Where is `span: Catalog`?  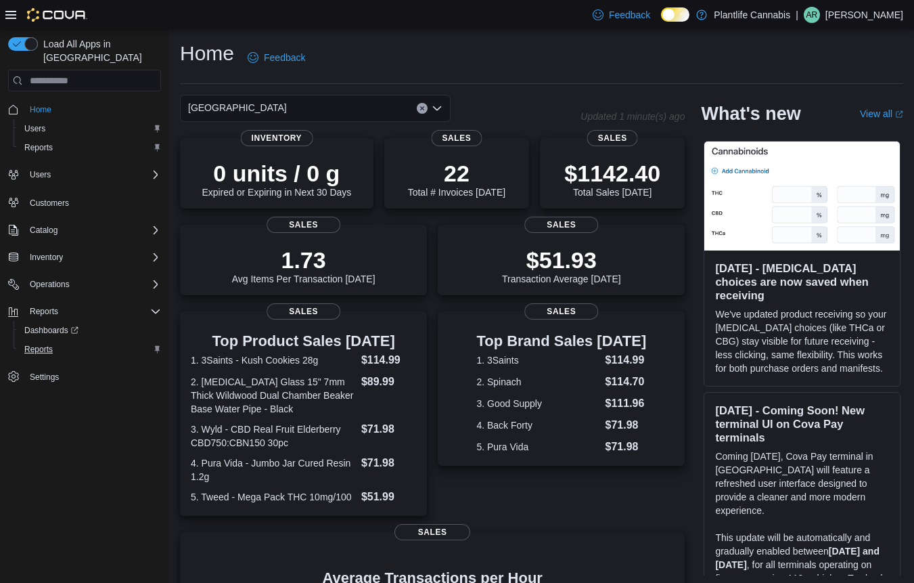
span: Catalog is located at coordinates (43, 230).